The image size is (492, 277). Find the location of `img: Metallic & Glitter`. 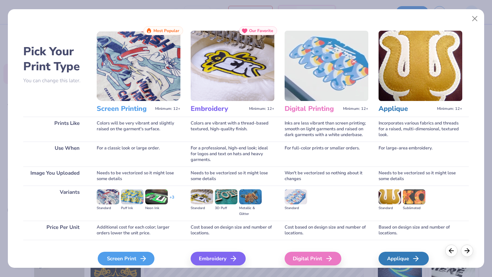

img: Metallic & Glitter is located at coordinates (250, 197).